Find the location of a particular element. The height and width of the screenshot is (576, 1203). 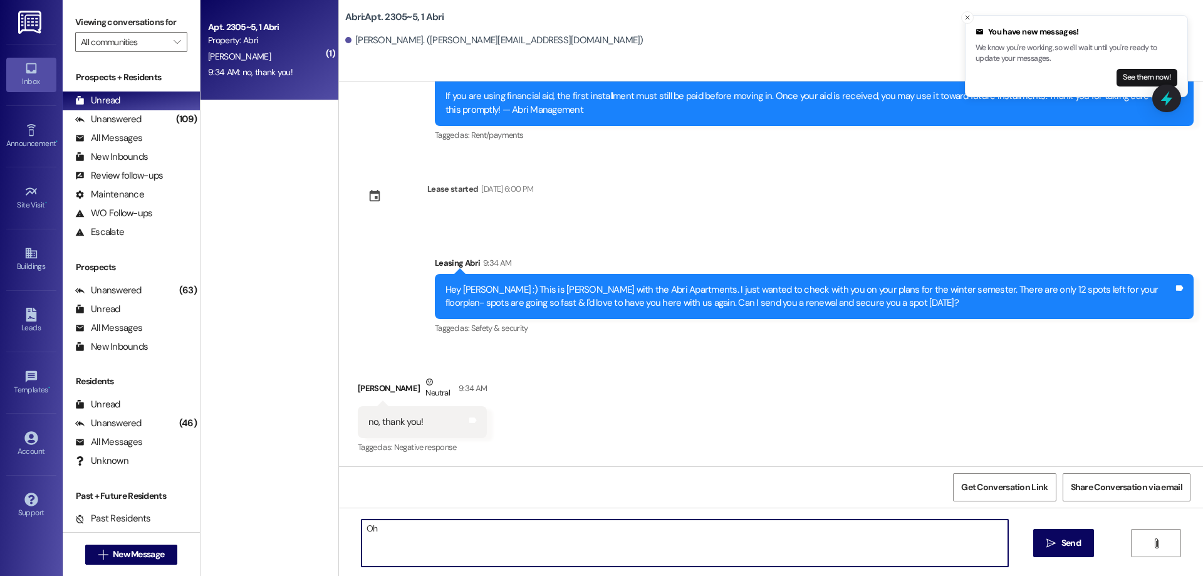

a: Account is located at coordinates (31, 444).